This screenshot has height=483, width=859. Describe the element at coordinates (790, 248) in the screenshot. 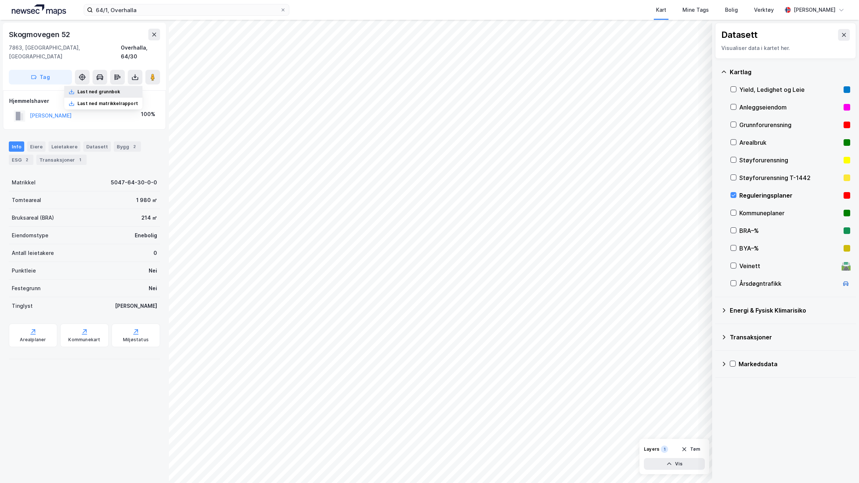

I see `div: BYA–%` at that location.